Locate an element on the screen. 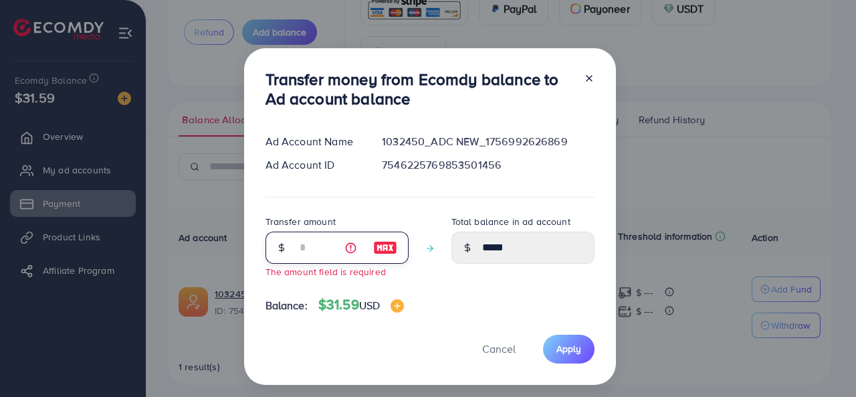  span: USD is located at coordinates (369, 305).